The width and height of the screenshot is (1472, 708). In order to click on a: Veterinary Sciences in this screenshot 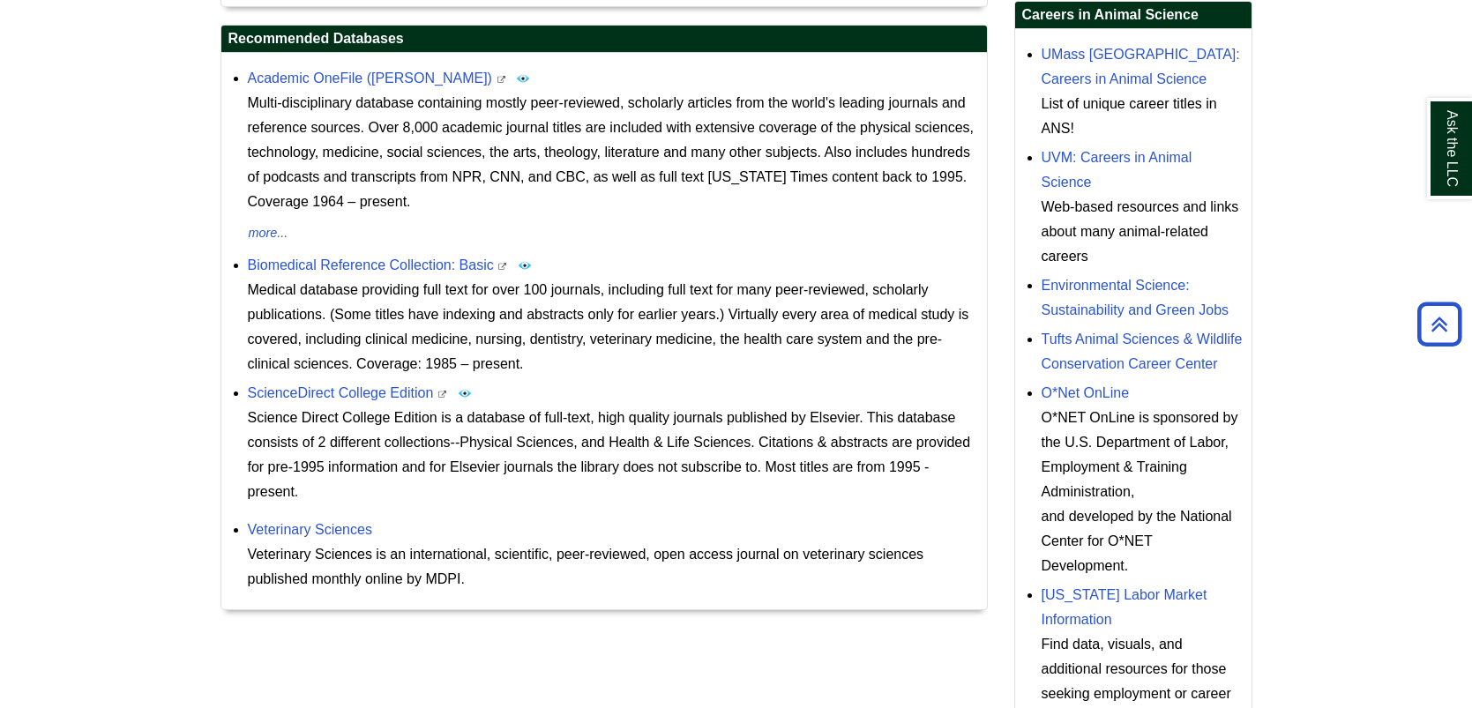, I will do `click(310, 529)`.